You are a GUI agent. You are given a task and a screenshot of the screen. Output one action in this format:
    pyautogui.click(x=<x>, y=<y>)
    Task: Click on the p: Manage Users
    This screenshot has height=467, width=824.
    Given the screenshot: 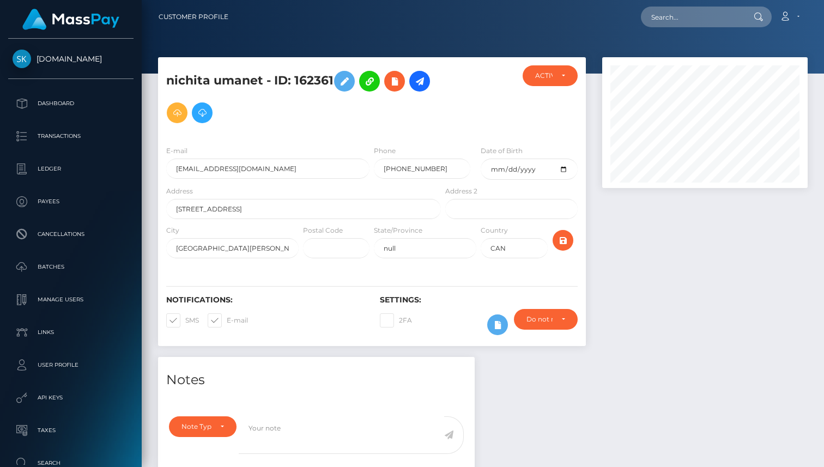 What is the action you would take?
    pyautogui.click(x=71, y=300)
    